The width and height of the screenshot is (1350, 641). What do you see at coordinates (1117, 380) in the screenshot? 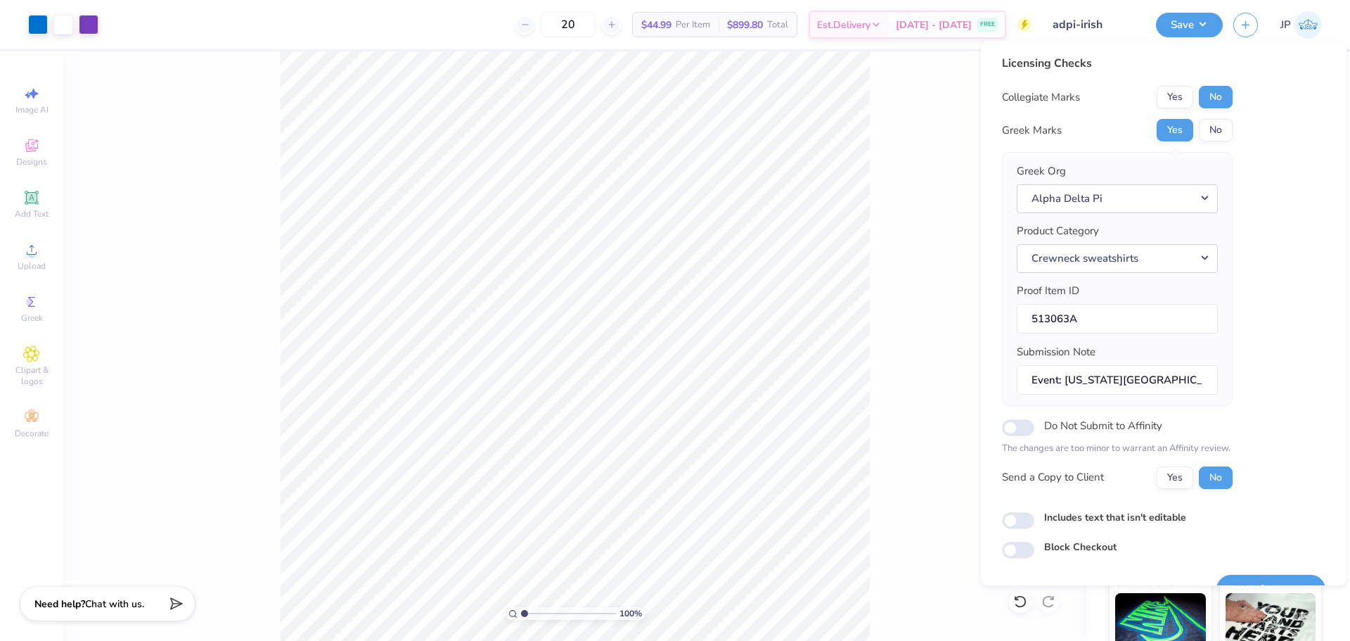
I see `input: Add a note for Affinity` at bounding box center [1117, 380].